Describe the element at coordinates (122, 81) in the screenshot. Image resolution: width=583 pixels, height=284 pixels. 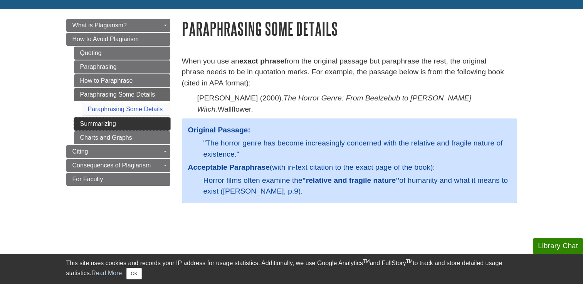
I see `a: How to Paraphrase` at that location.